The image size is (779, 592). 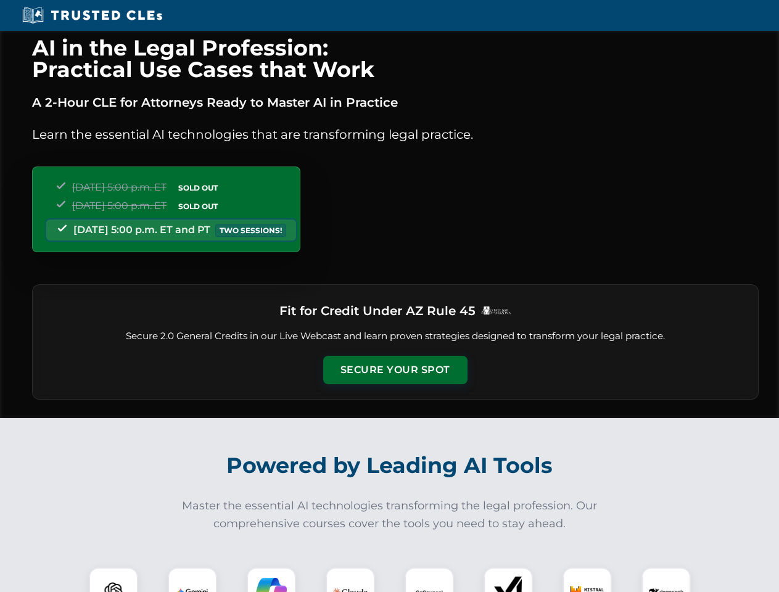 What do you see at coordinates (396, 135) in the screenshot?
I see `p: Learn the essential AI technologies that are transforming legal practice.` at bounding box center [396, 135].